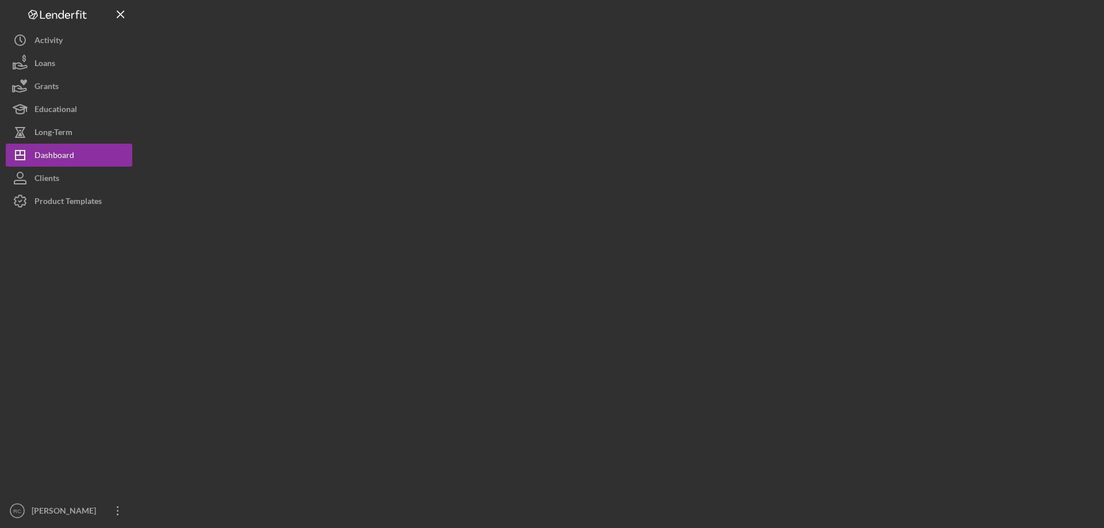  I want to click on div: Activity, so click(48, 41).